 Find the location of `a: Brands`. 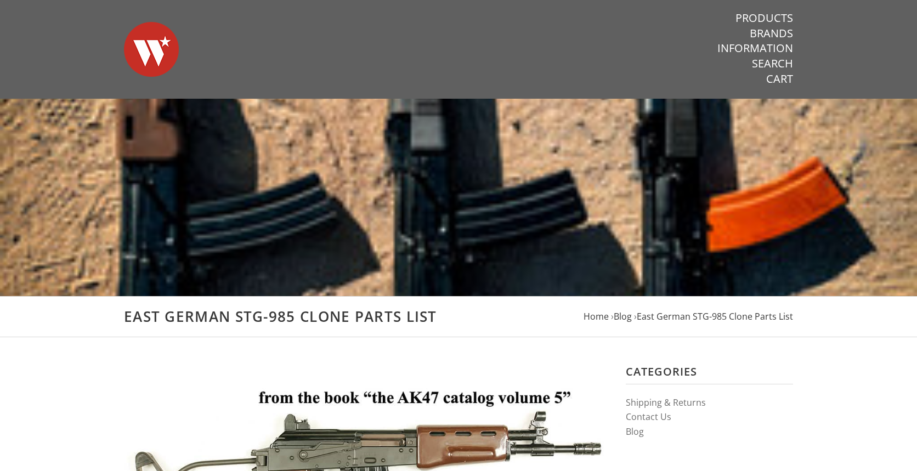

a: Brands is located at coordinates (771, 33).